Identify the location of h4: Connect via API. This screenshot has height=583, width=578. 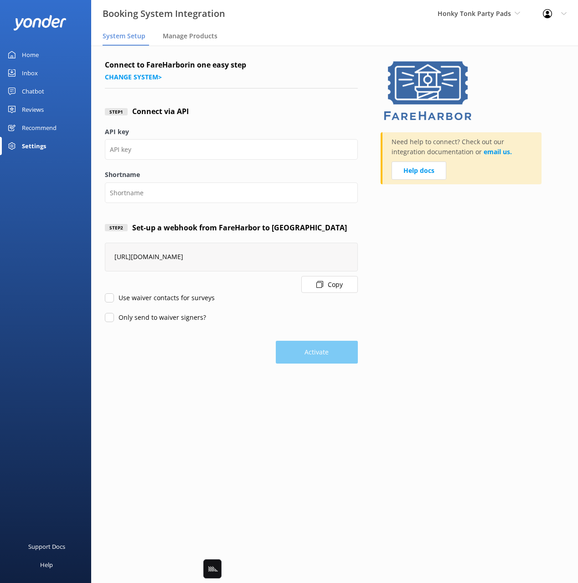
(160, 112).